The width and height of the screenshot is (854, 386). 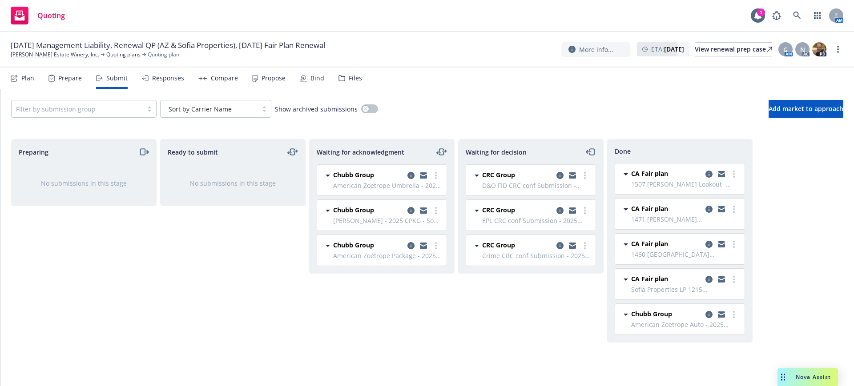 I want to click on span: D&O FID CRC conf Submission - 2025 Management Liability - D&O & Fiduciary, so click(x=536, y=185).